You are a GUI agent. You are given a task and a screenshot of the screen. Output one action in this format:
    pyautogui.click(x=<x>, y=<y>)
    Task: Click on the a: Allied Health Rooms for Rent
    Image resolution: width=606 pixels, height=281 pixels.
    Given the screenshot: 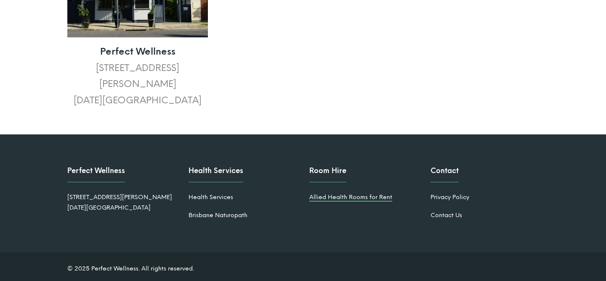 What is the action you would take?
    pyautogui.click(x=350, y=197)
    